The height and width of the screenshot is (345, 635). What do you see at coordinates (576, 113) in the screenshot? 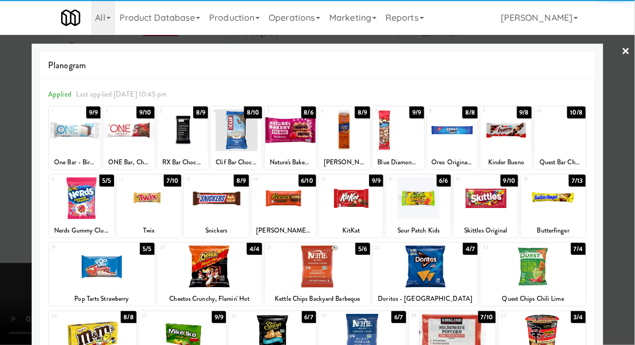
I see `div: 10/8` at bounding box center [576, 113].